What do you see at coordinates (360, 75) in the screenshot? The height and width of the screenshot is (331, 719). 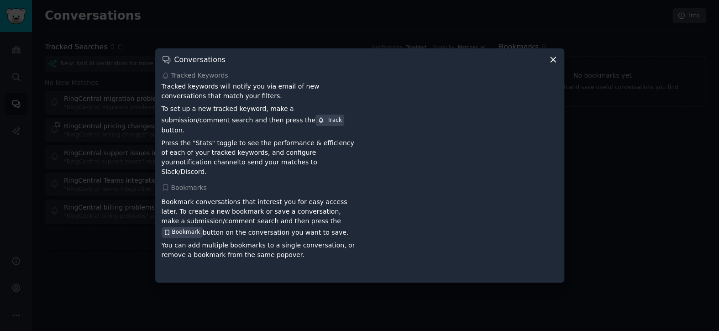 I see `div: Tracked Keywords` at bounding box center [360, 75].